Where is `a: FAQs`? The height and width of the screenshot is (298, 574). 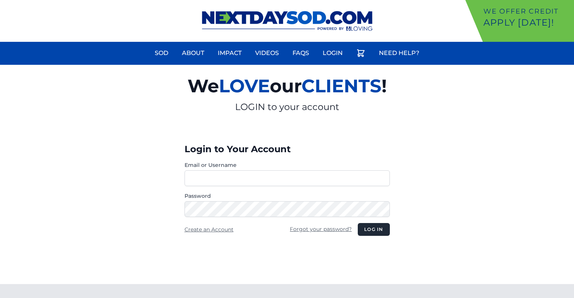 a: FAQs is located at coordinates (301, 53).